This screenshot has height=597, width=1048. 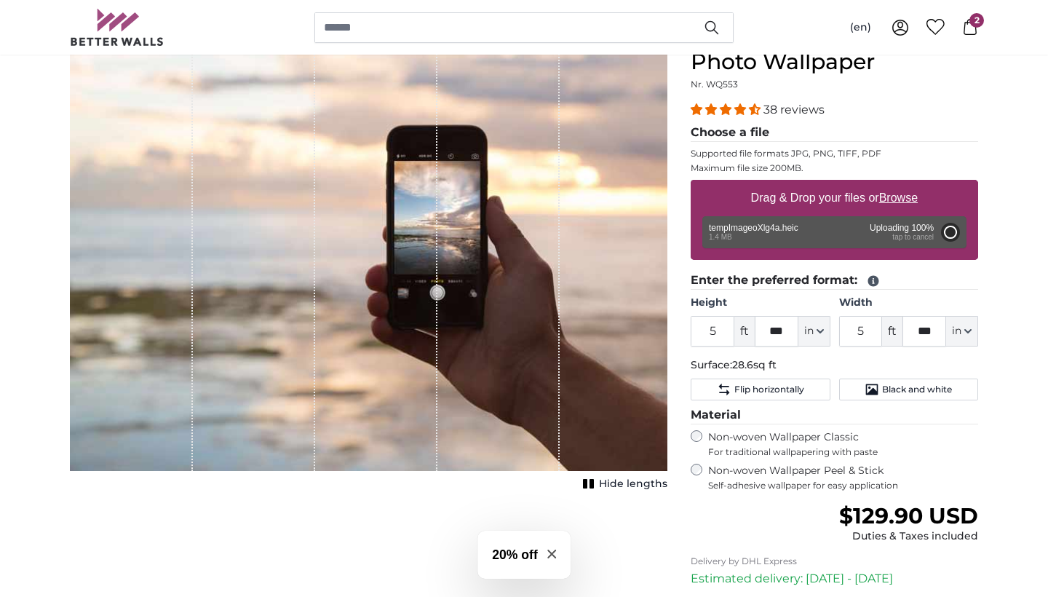 What do you see at coordinates (977, 20) in the screenshot?
I see `span: 2` at bounding box center [977, 20].